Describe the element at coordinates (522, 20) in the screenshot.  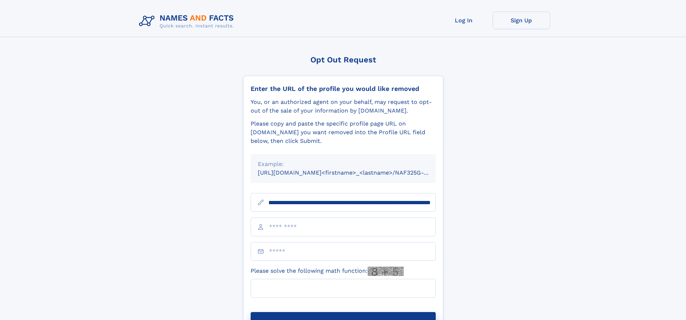
I see `a: Sign Up` at that location.